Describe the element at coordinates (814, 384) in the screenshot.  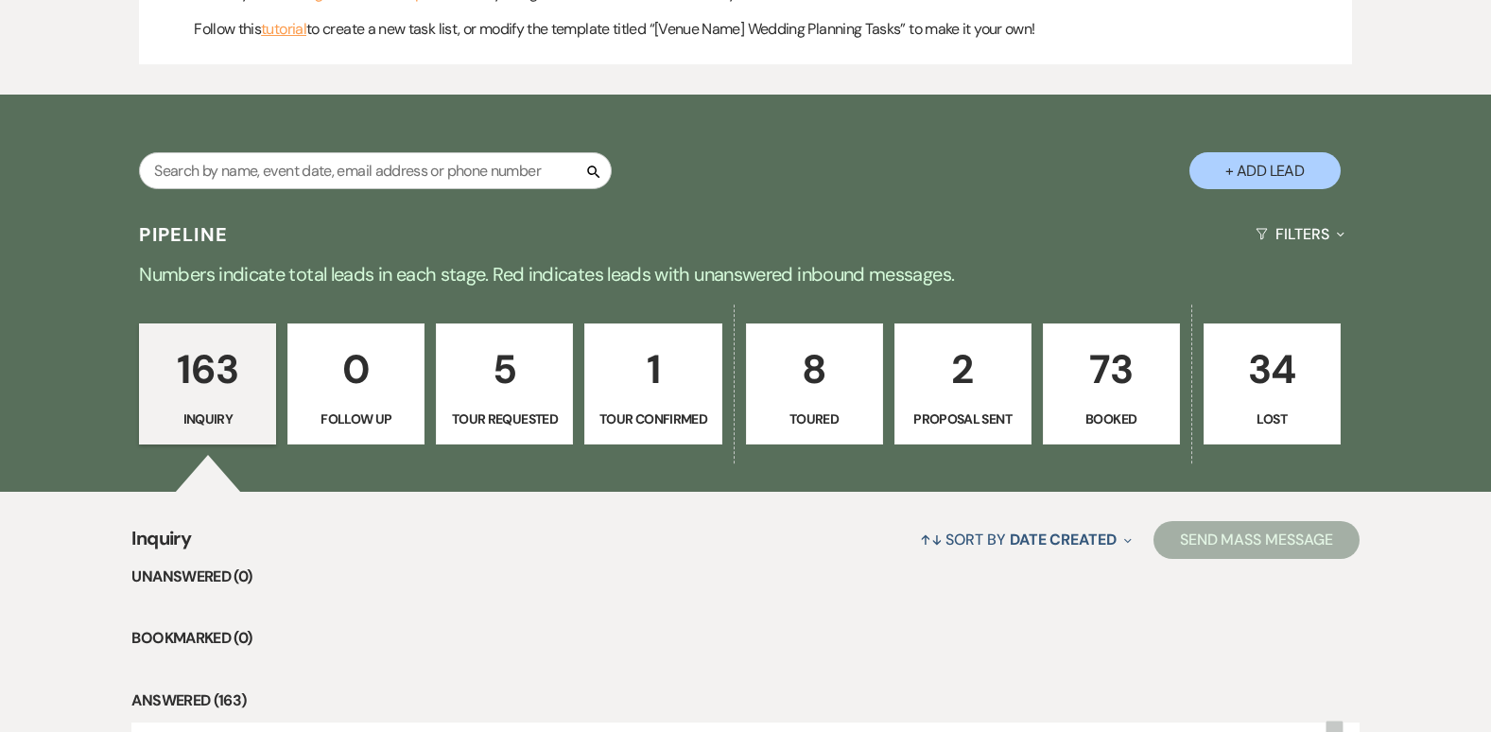
I see `a: 8Toured` at that location.